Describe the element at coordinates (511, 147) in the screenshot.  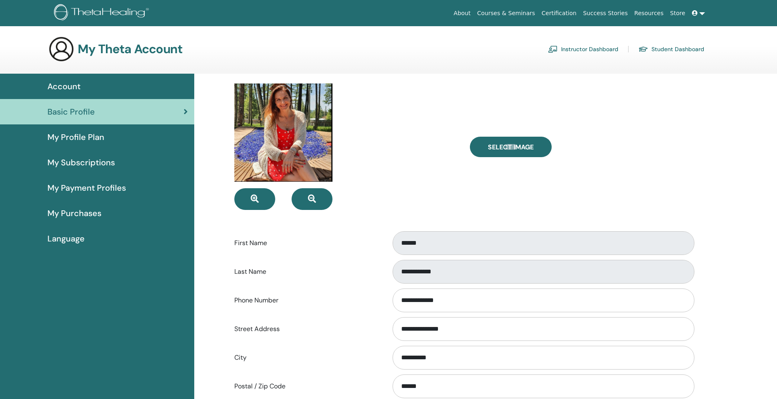
I see `input: Select Image` at that location.